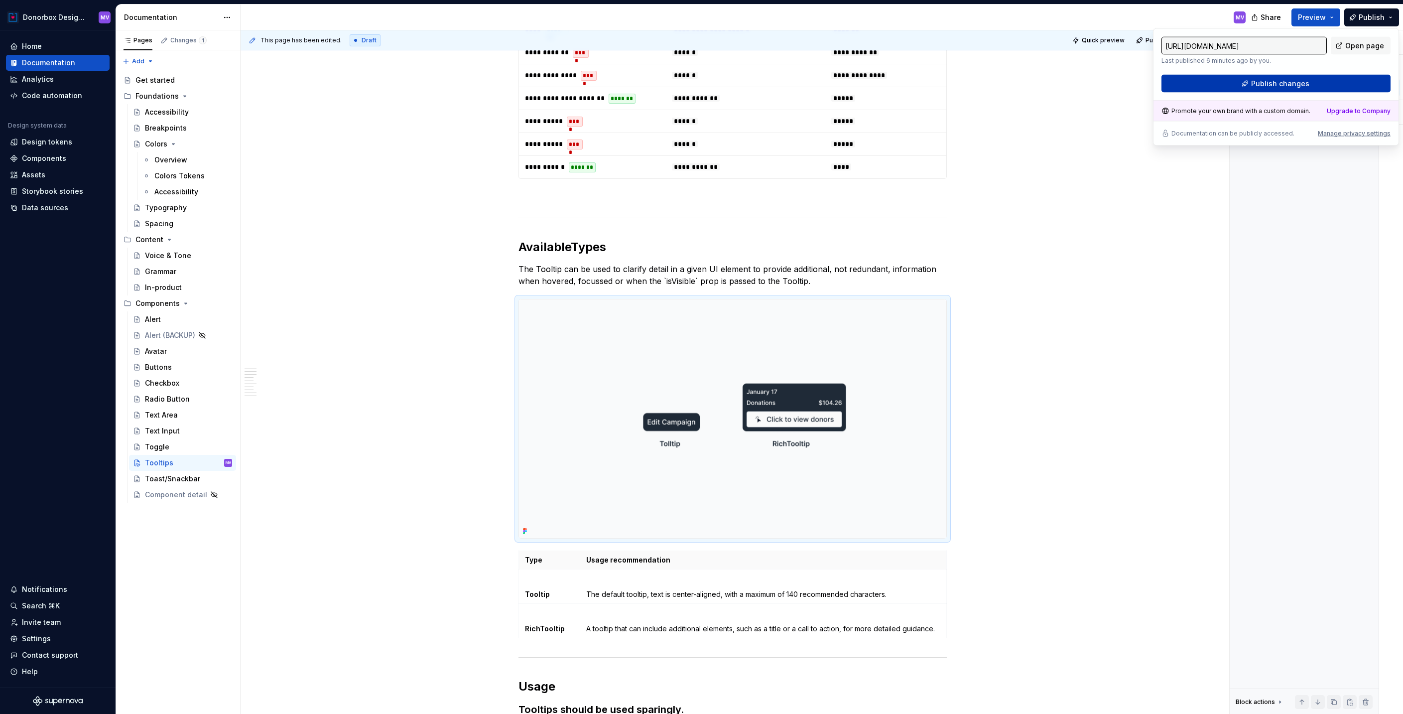  What do you see at coordinates (1354, 133) in the screenshot?
I see `button: Manage privacy settings` at bounding box center [1354, 133].